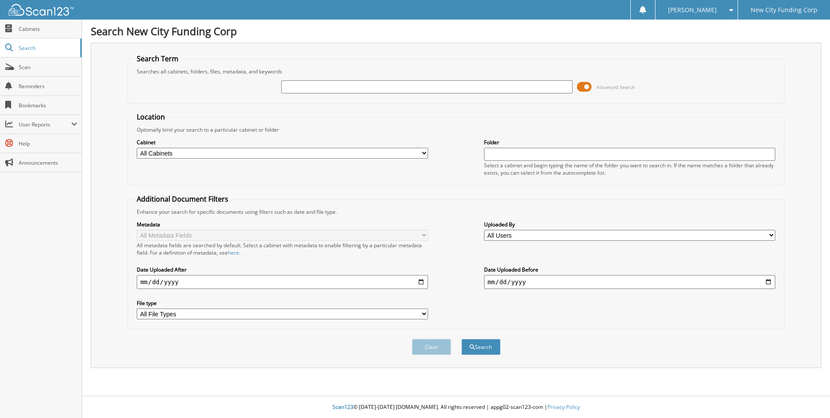  I want to click on label: Date Uploaded After, so click(282, 269).